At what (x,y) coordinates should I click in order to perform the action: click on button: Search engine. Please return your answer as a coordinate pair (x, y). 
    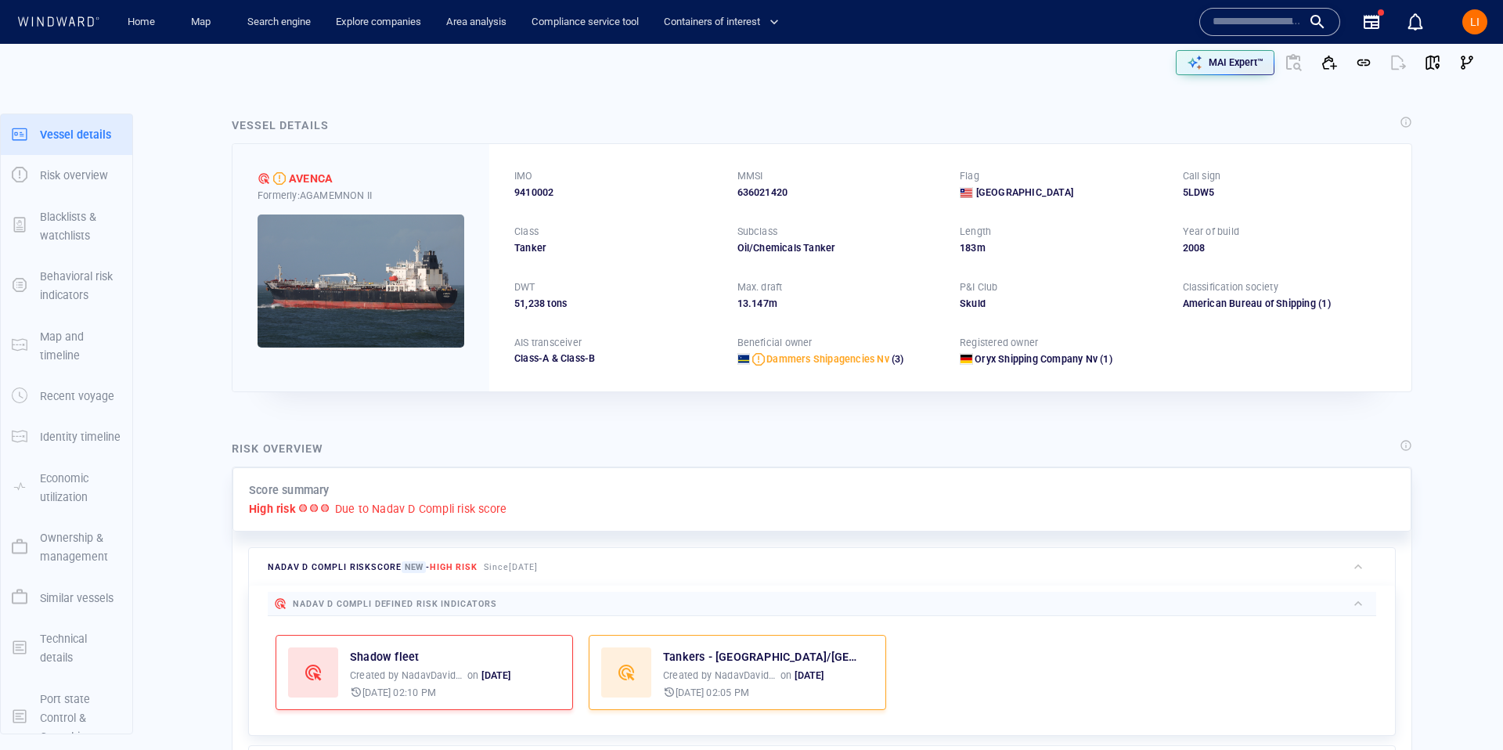
    Looking at the image, I should click on (279, 22).